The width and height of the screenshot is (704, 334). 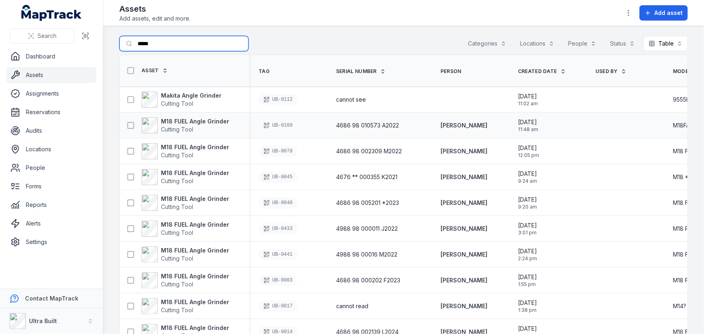 I want to click on a: Forms, so click(x=51, y=186).